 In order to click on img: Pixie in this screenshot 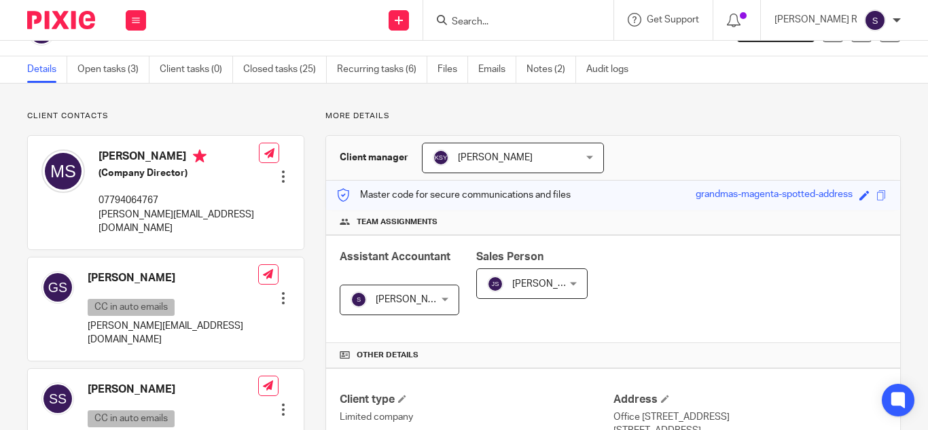, I will do `click(61, 20)`.